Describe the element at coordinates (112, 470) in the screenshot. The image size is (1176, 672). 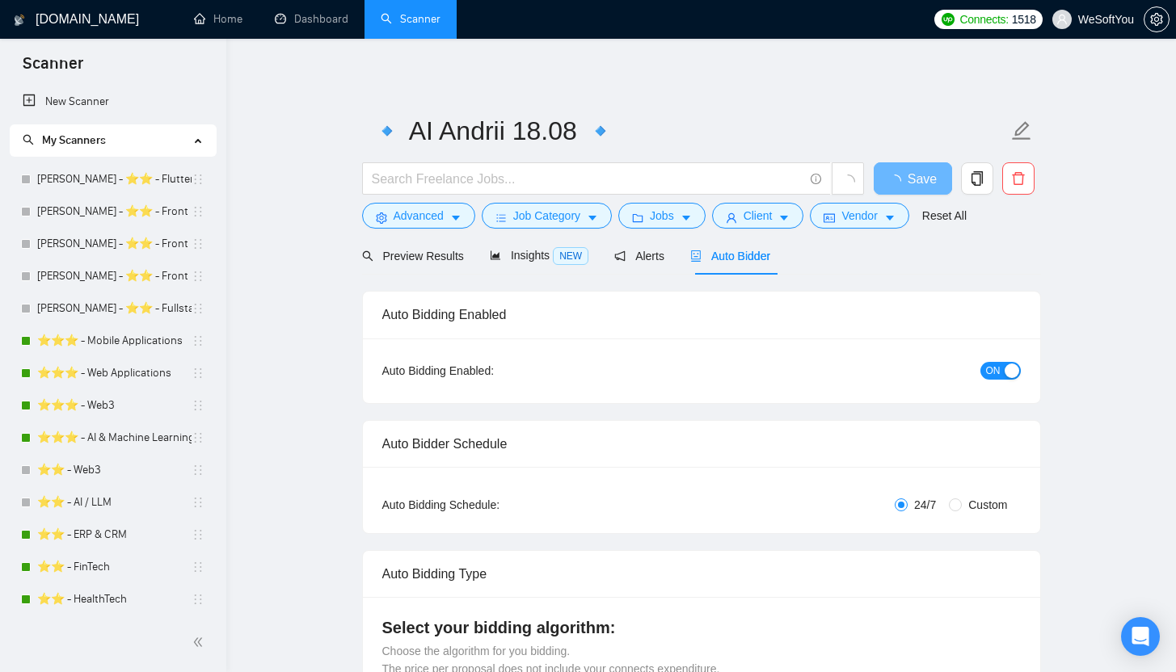
I see `li: ⭐️⭐️ - Web3` at that location.